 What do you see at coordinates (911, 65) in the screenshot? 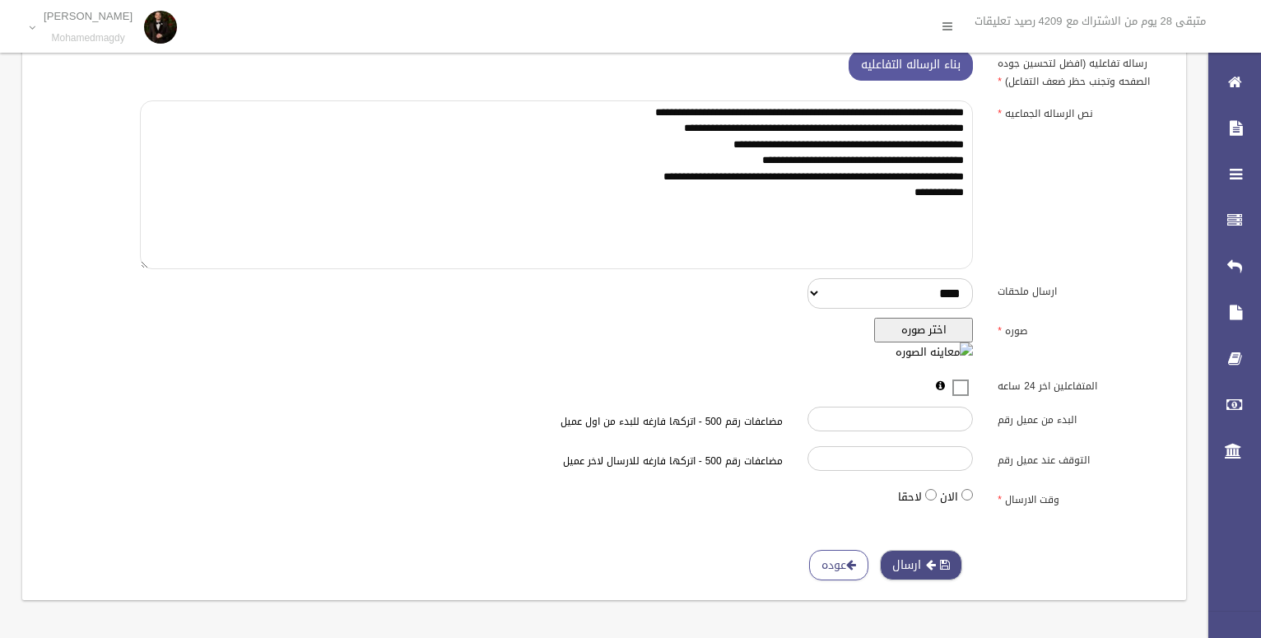
I see `button: بناء الرساله التفاعليه` at bounding box center [911, 65].